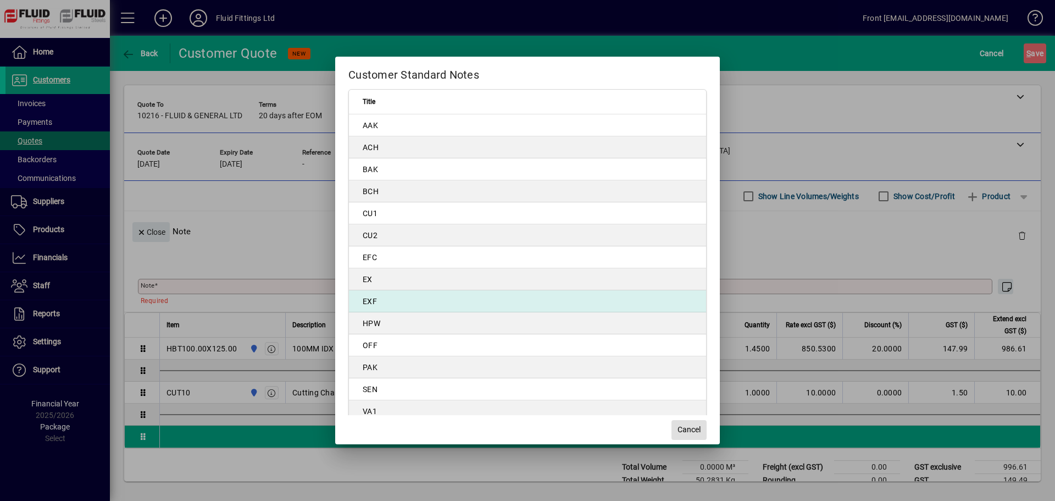 The height and width of the screenshot is (501, 1055). What do you see at coordinates (369, 102) in the screenshot?
I see `span: Title` at bounding box center [369, 102].